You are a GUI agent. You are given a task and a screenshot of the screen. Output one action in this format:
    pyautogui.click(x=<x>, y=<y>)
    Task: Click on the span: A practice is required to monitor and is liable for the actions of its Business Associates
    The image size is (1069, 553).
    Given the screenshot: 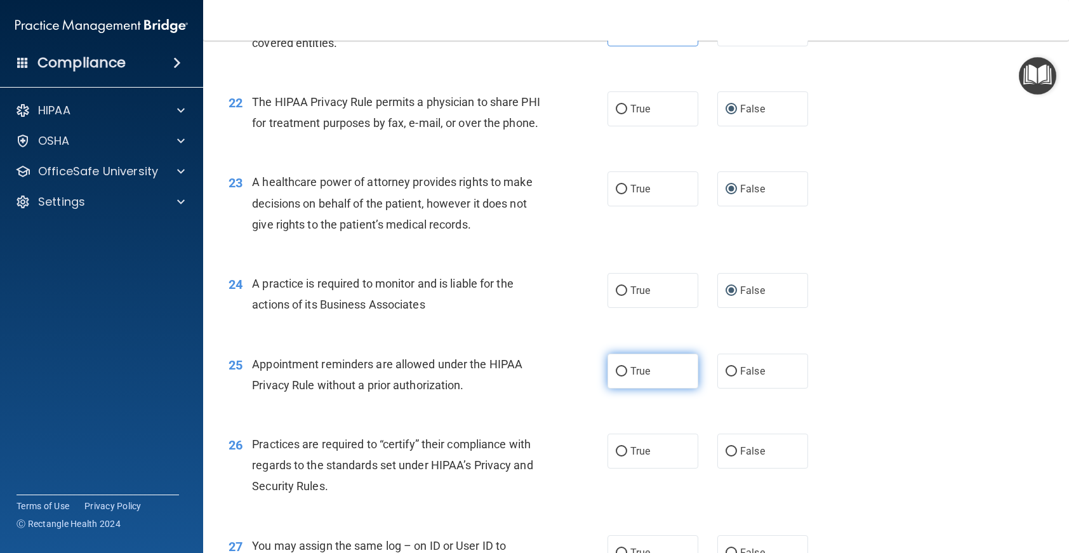 What is the action you would take?
    pyautogui.click(x=383, y=294)
    